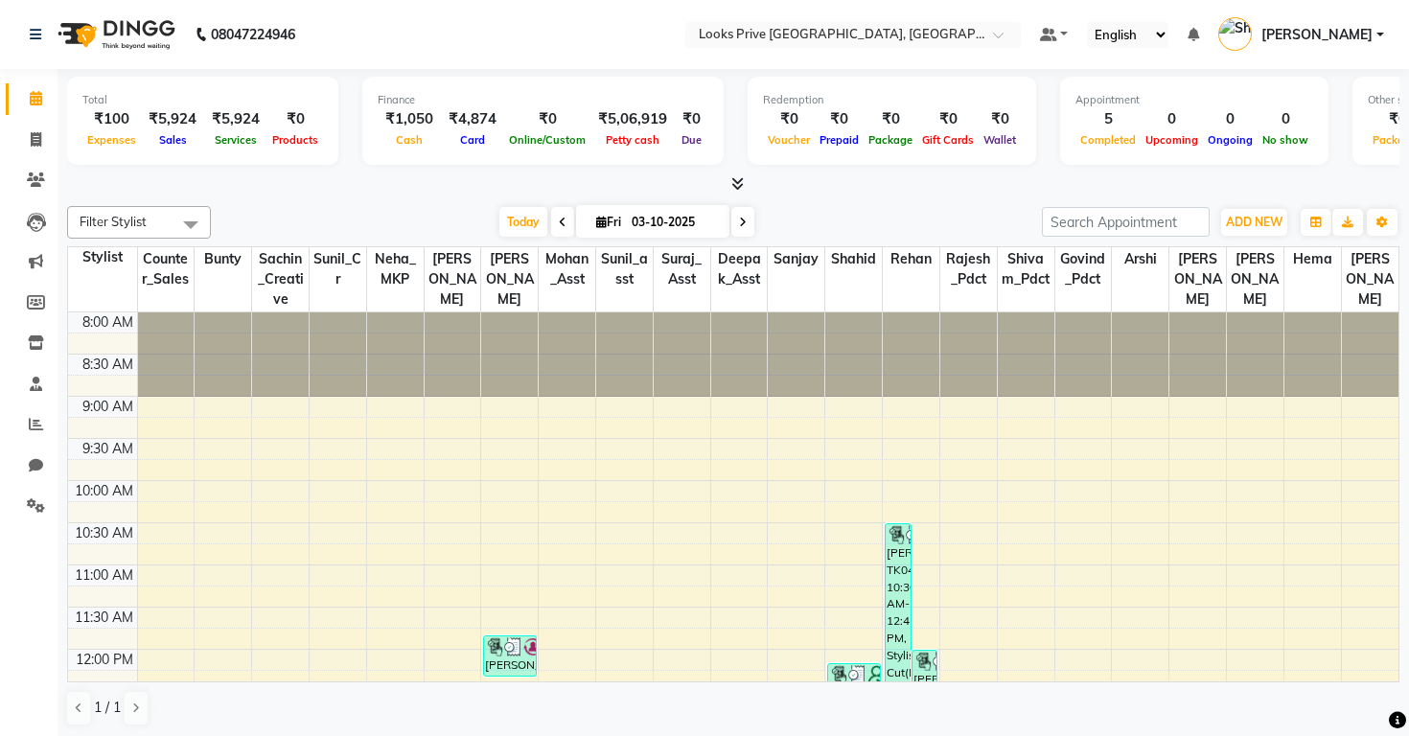 The height and width of the screenshot is (736, 1409). I want to click on div: 11:00 AM, so click(104, 575).